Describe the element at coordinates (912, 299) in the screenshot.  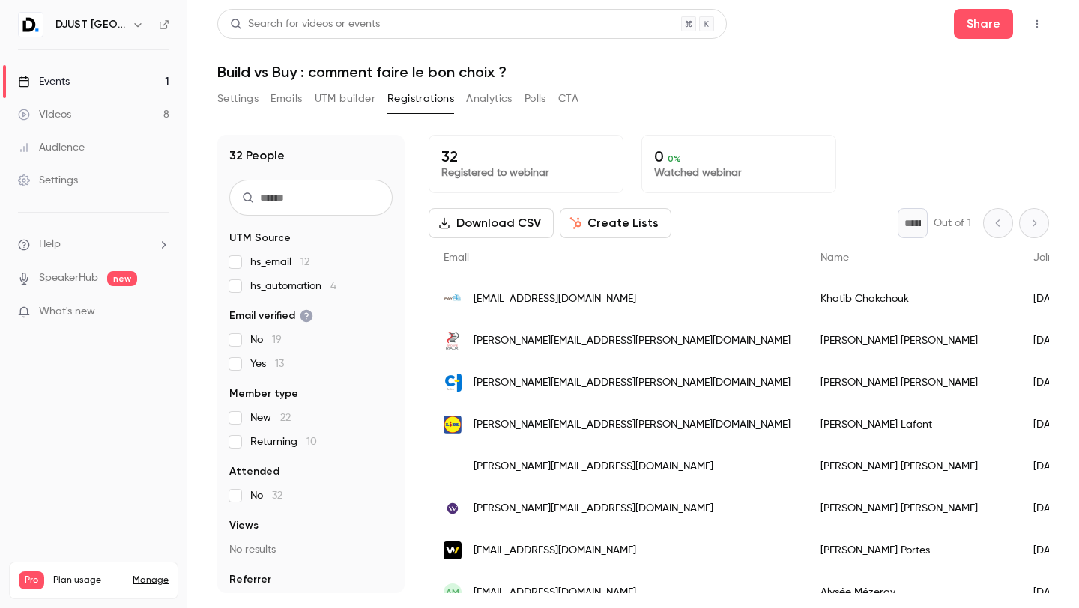
I see `div: Khatib Chakchouk` at that location.